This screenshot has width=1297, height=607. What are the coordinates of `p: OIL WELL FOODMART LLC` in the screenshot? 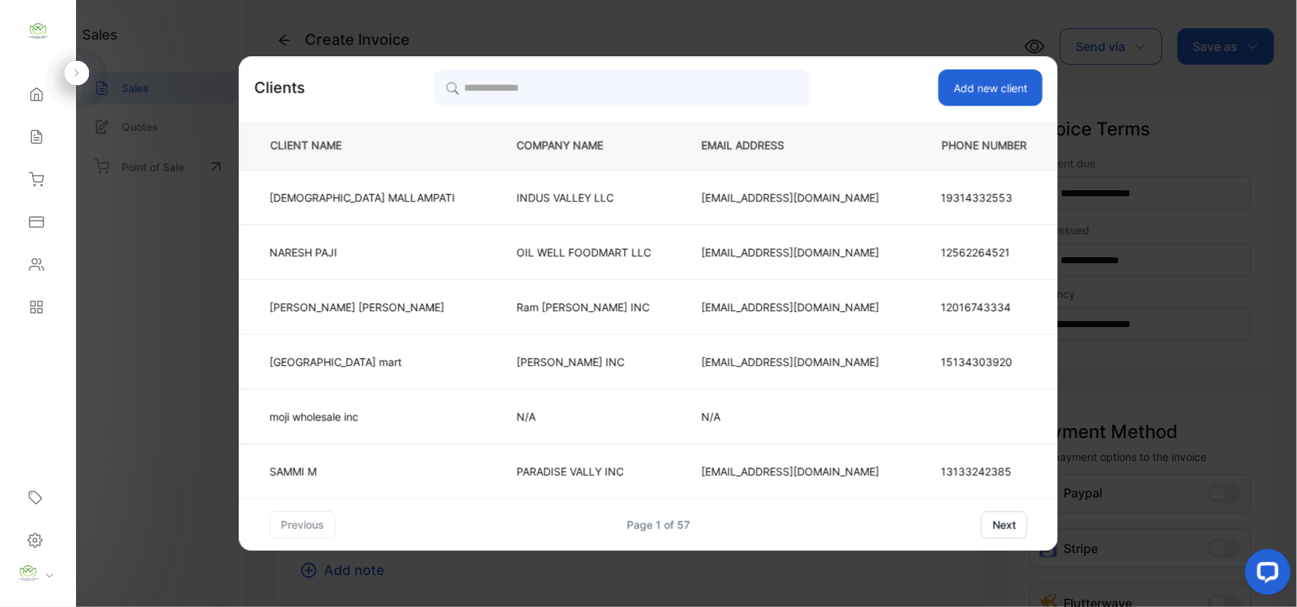 It's located at (584, 252).